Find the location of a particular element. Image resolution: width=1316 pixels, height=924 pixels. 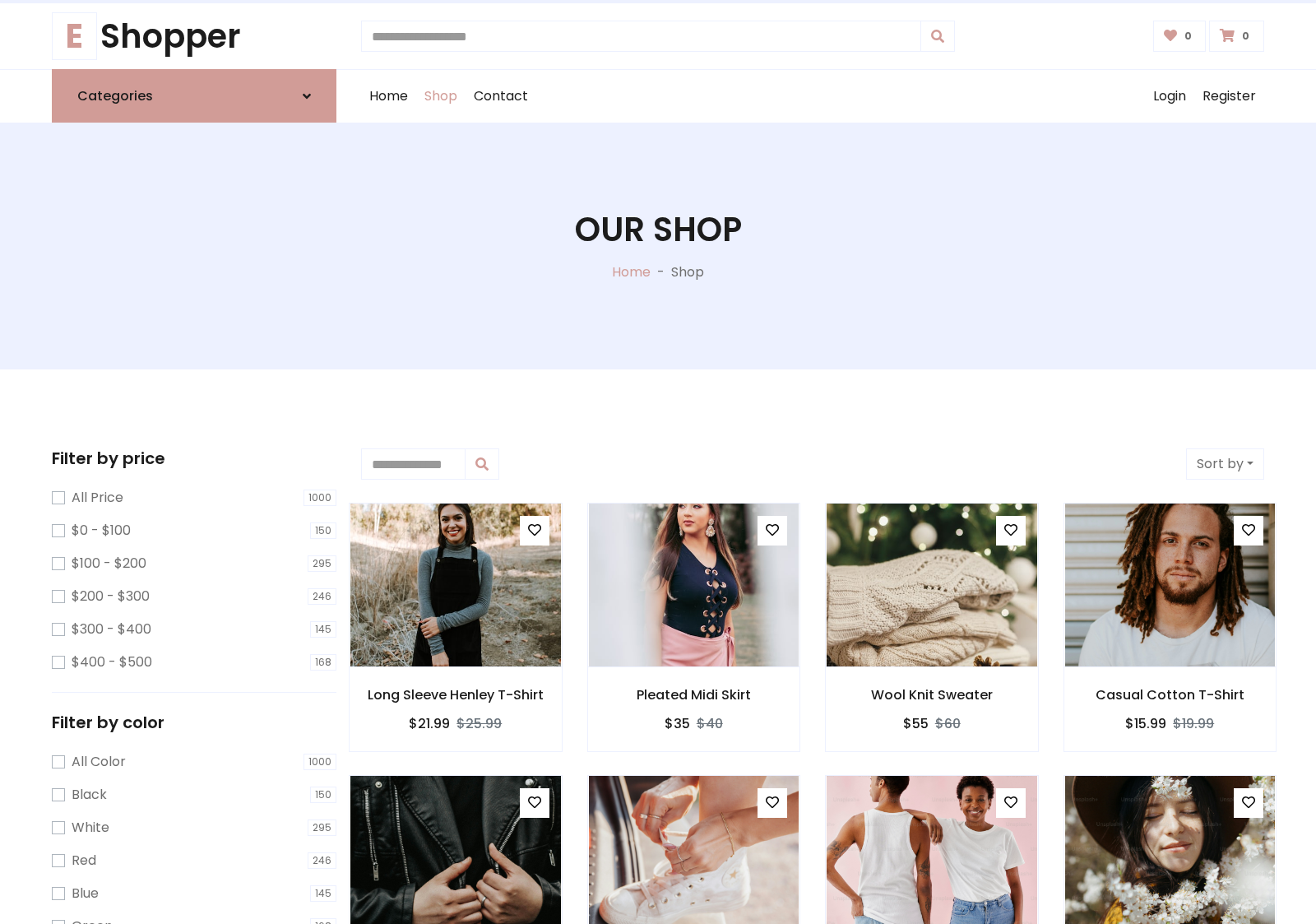

label: All Price is located at coordinates (97, 498).